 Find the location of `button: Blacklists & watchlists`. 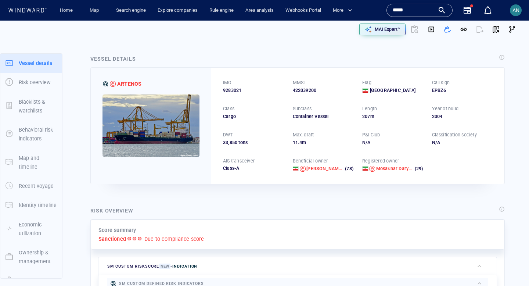

button: Blacklists & watchlists is located at coordinates (31, 106).